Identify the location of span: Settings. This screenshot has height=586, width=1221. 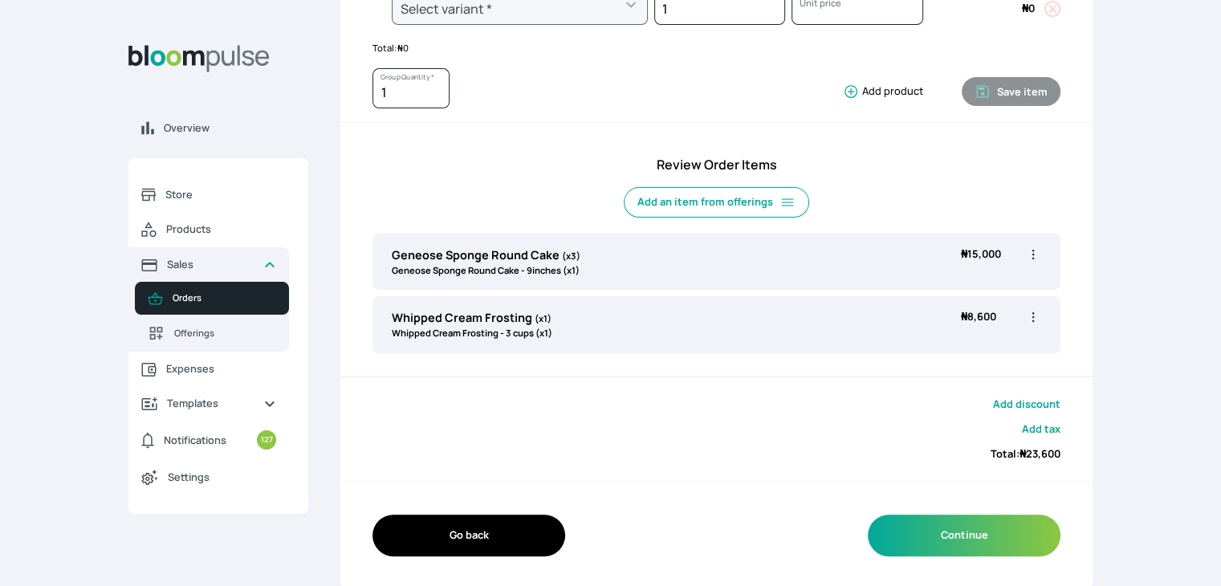
(221, 477).